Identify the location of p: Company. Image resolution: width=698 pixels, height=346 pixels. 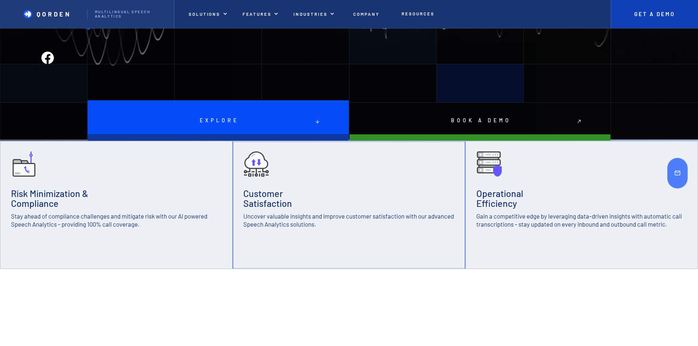
(366, 14).